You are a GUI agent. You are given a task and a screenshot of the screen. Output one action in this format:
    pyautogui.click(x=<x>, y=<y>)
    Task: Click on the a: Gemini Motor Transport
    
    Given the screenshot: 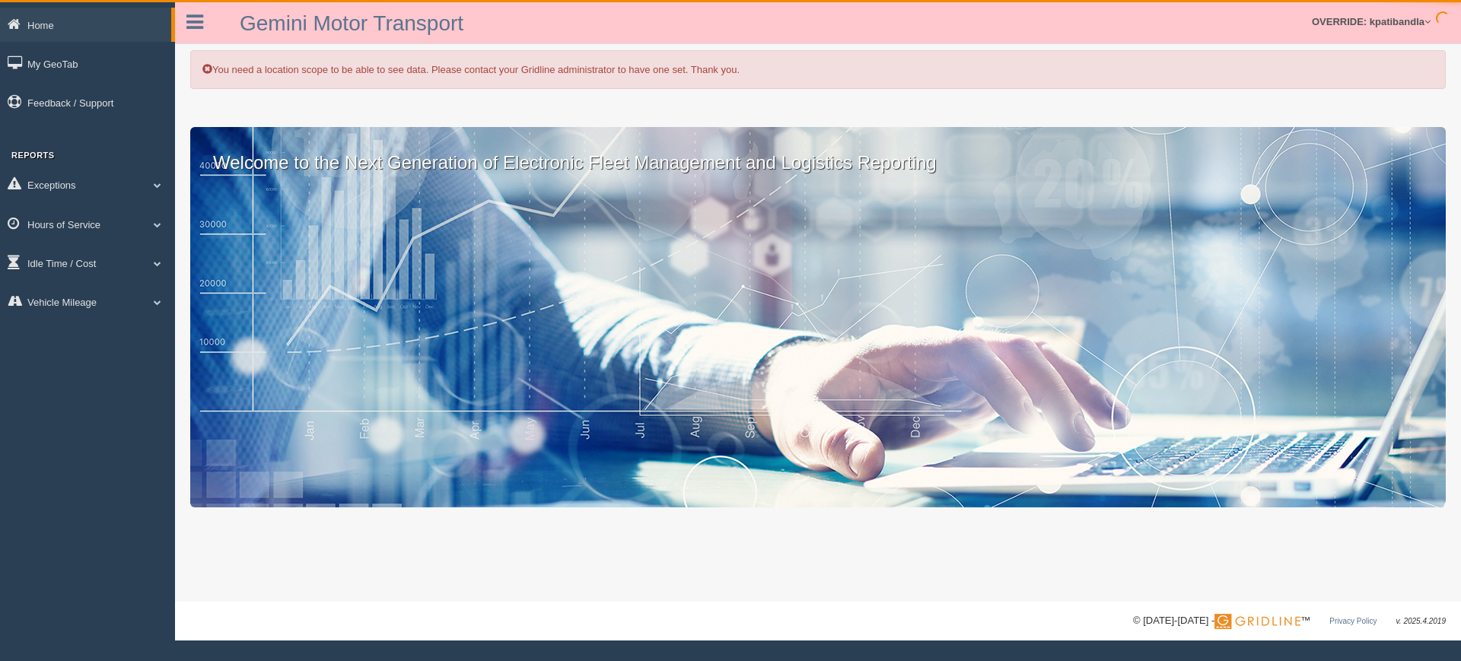 What is the action you would take?
    pyautogui.click(x=352, y=23)
    